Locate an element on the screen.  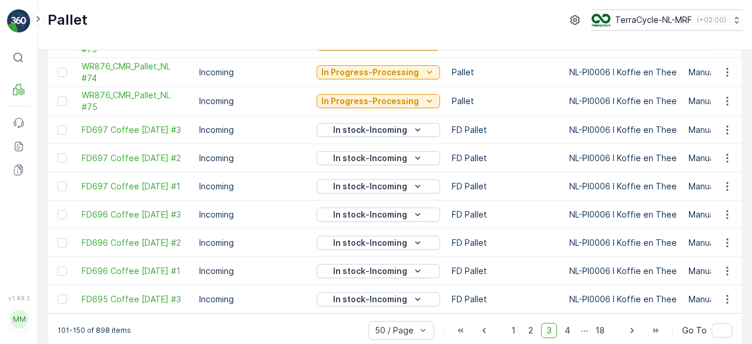
img: logo is located at coordinates (19, 21).